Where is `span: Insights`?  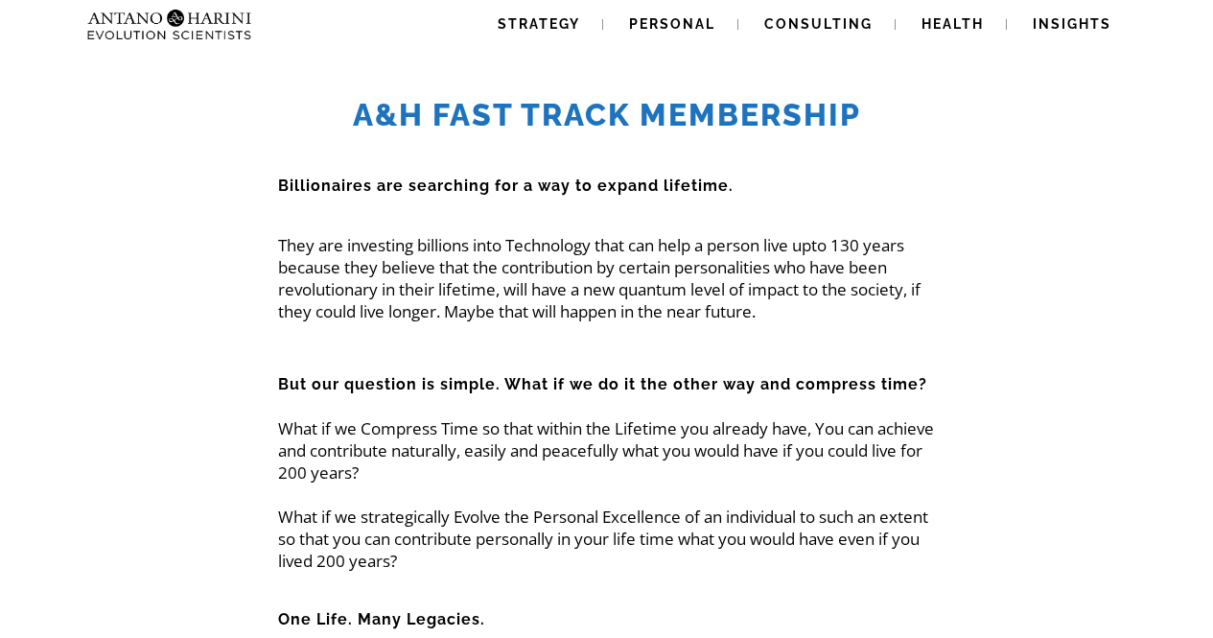
span: Insights is located at coordinates (1072, 24).